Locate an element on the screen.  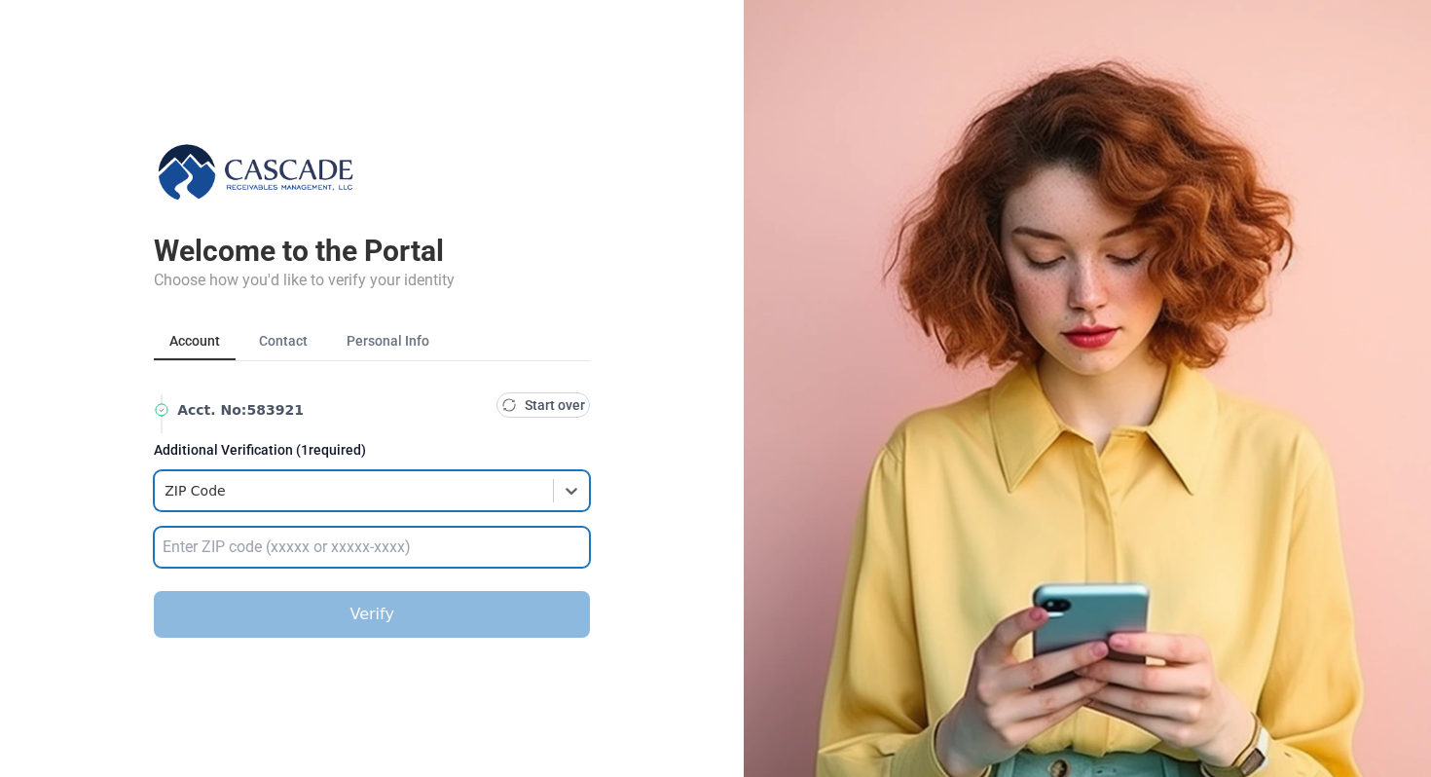
img: Verified is located at coordinates (162, 410).